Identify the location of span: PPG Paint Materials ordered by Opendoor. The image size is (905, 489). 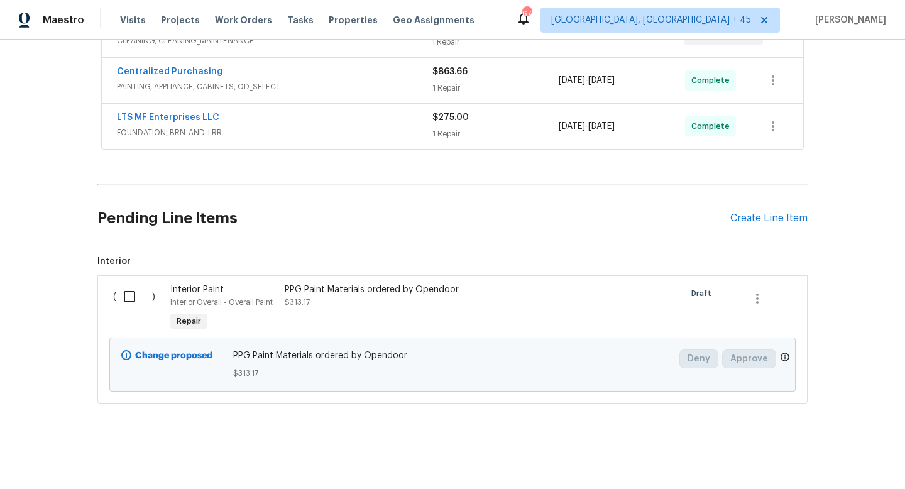
(453, 356).